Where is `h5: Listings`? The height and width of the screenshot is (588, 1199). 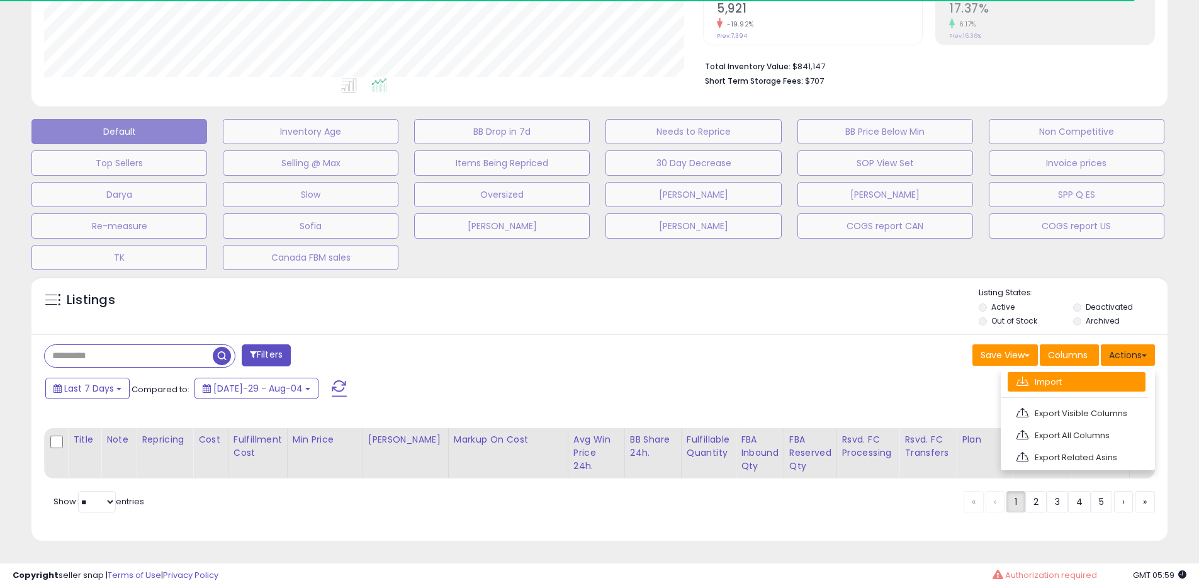 h5: Listings is located at coordinates (91, 300).